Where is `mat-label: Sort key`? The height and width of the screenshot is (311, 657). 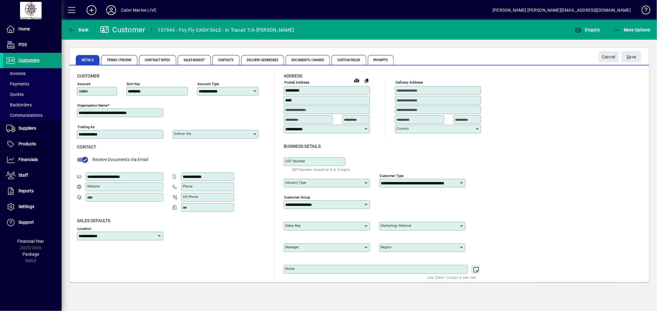 mat-label: Sort key is located at coordinates (133, 84).